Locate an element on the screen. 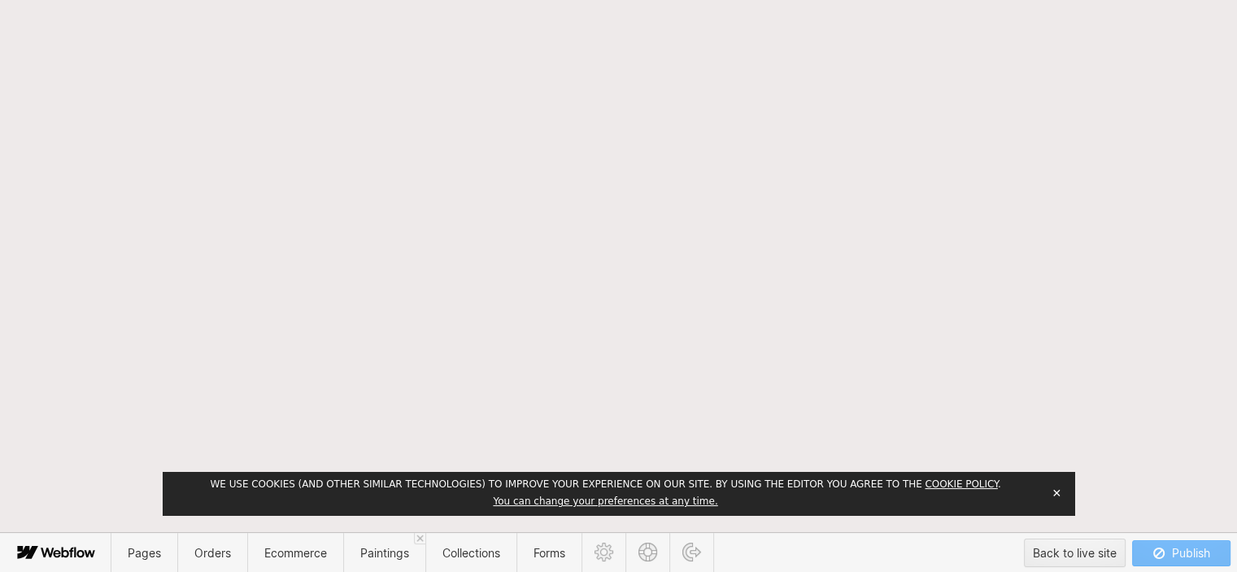 Image resolution: width=1237 pixels, height=572 pixels. span: We use cookies (and other similar technologies) to improve your experience on our site. By using ... is located at coordinates (605, 484).